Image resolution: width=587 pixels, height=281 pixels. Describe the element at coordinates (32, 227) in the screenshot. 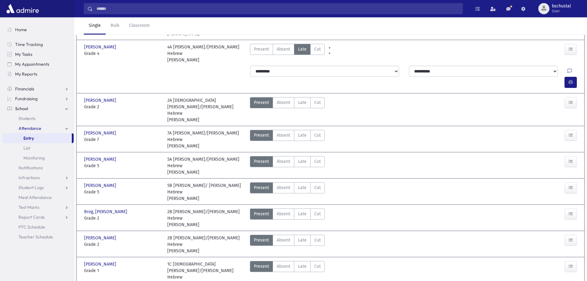

I see `span: PTC Schedule` at that location.